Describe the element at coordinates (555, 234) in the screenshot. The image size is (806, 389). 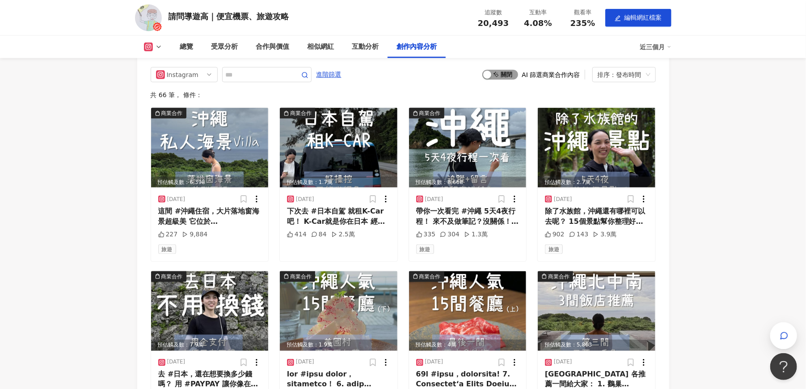
I see `div: 902` at that location.